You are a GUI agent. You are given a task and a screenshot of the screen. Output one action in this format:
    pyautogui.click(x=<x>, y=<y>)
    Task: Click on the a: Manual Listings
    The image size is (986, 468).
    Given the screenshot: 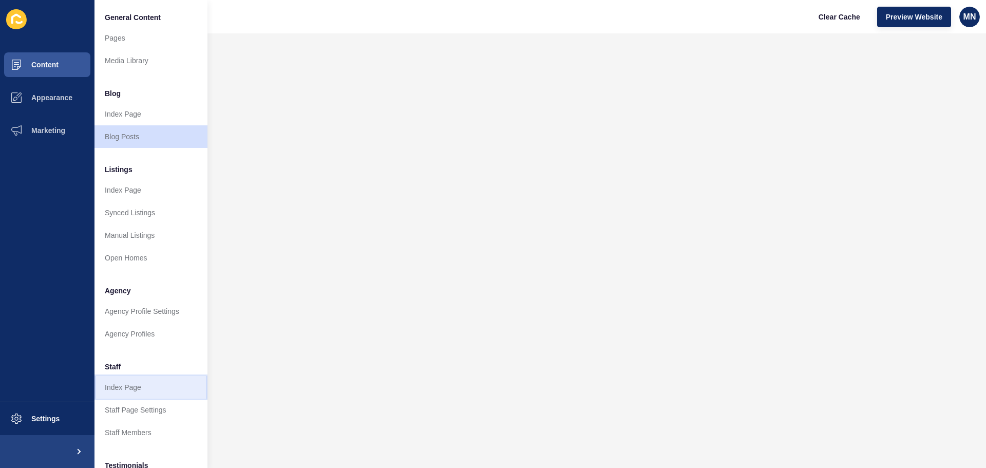 What is the action you would take?
    pyautogui.click(x=151, y=235)
    